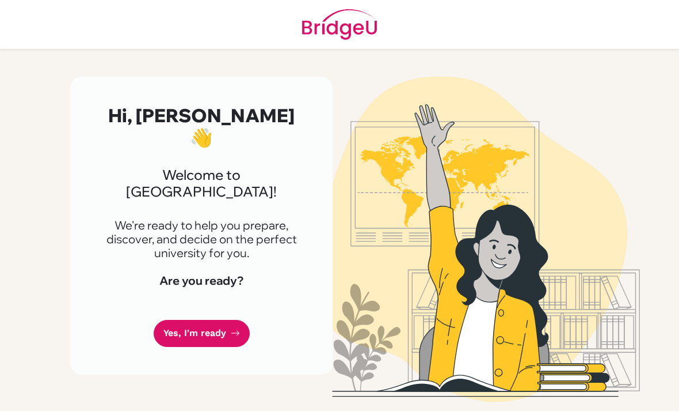  Describe the element at coordinates (202, 280) in the screenshot. I see `h4: Are you ready?` at that location.